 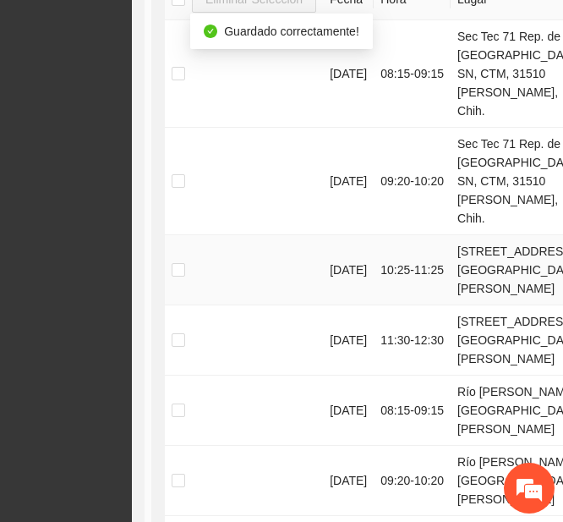 I want to click on div: Minimizar ventana de chat en vivo, so click(x=298, y=29).